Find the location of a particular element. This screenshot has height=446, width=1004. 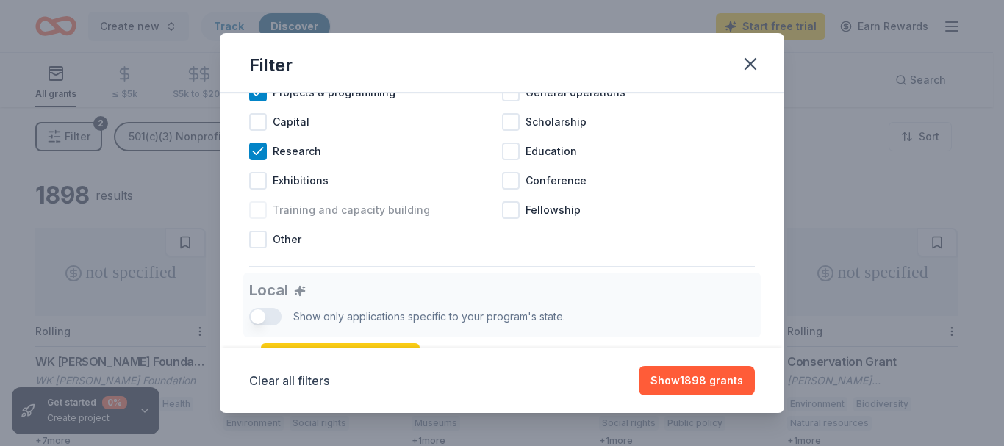

button: Clear all filters is located at coordinates (289, 381).